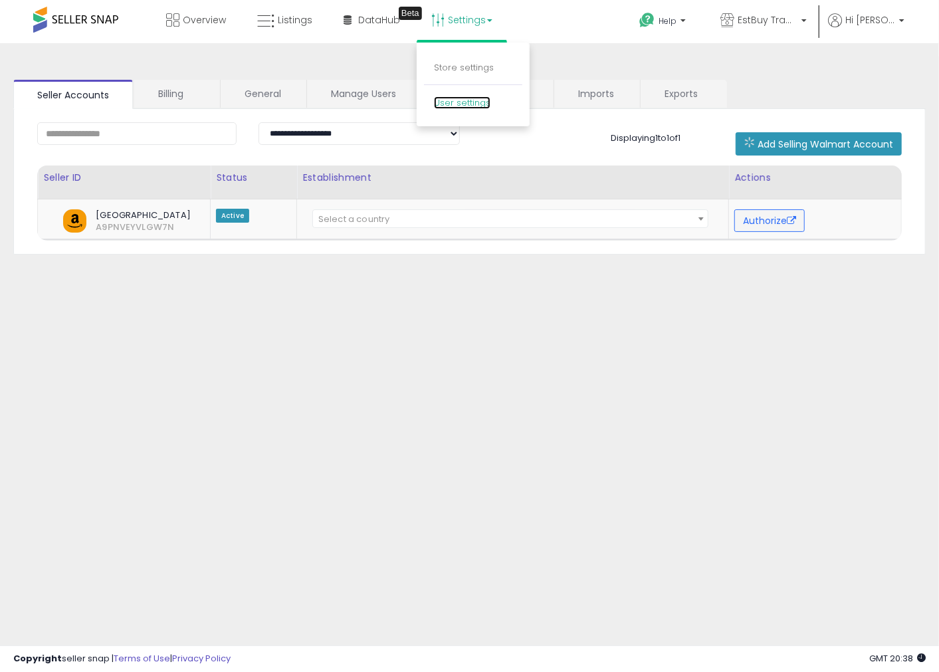  I want to click on span: Displaying 1 to 1 of 1, so click(645, 138).